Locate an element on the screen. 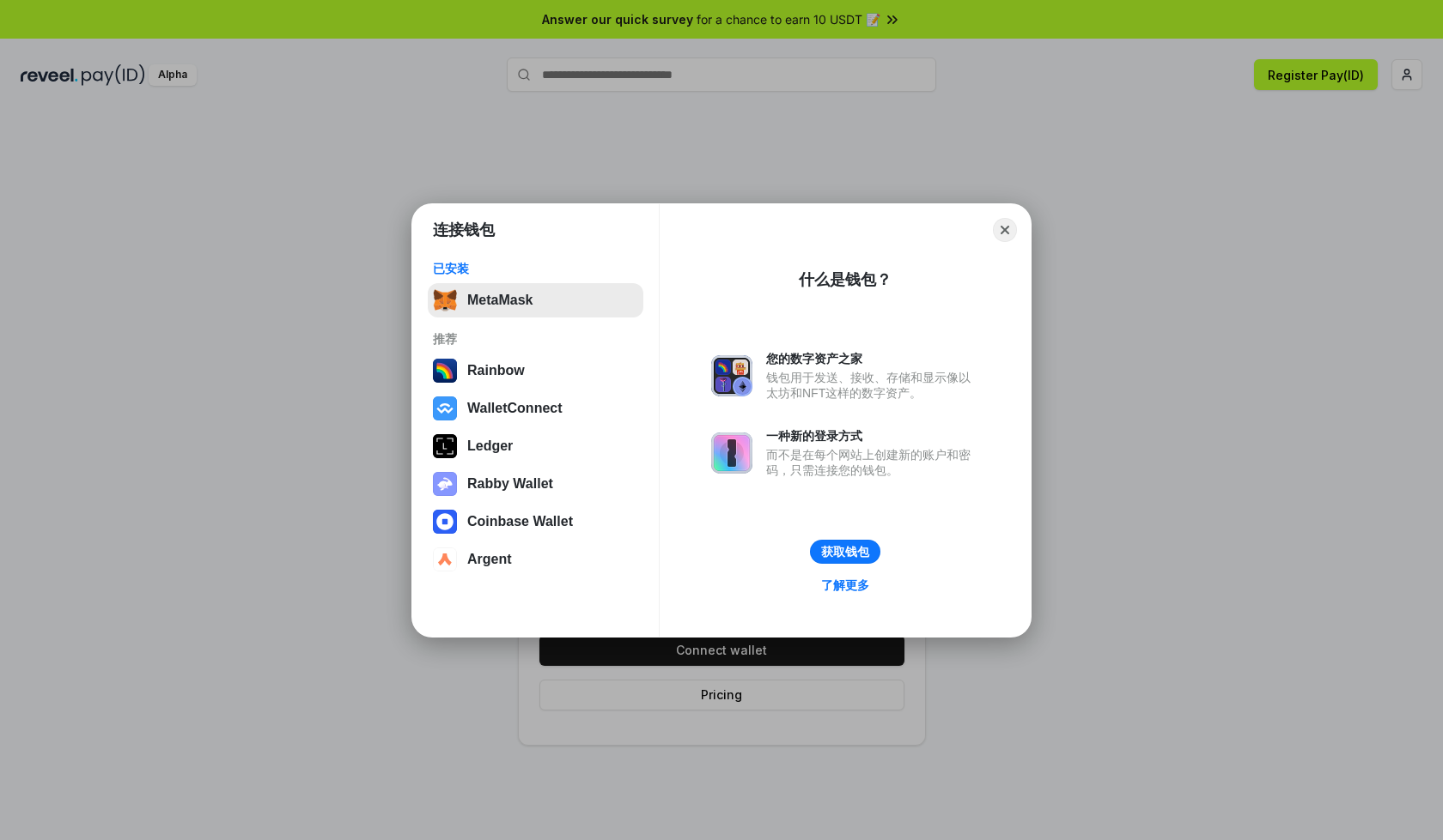 The width and height of the screenshot is (1443, 840). div: 了解更多 is located at coordinates (845, 586).